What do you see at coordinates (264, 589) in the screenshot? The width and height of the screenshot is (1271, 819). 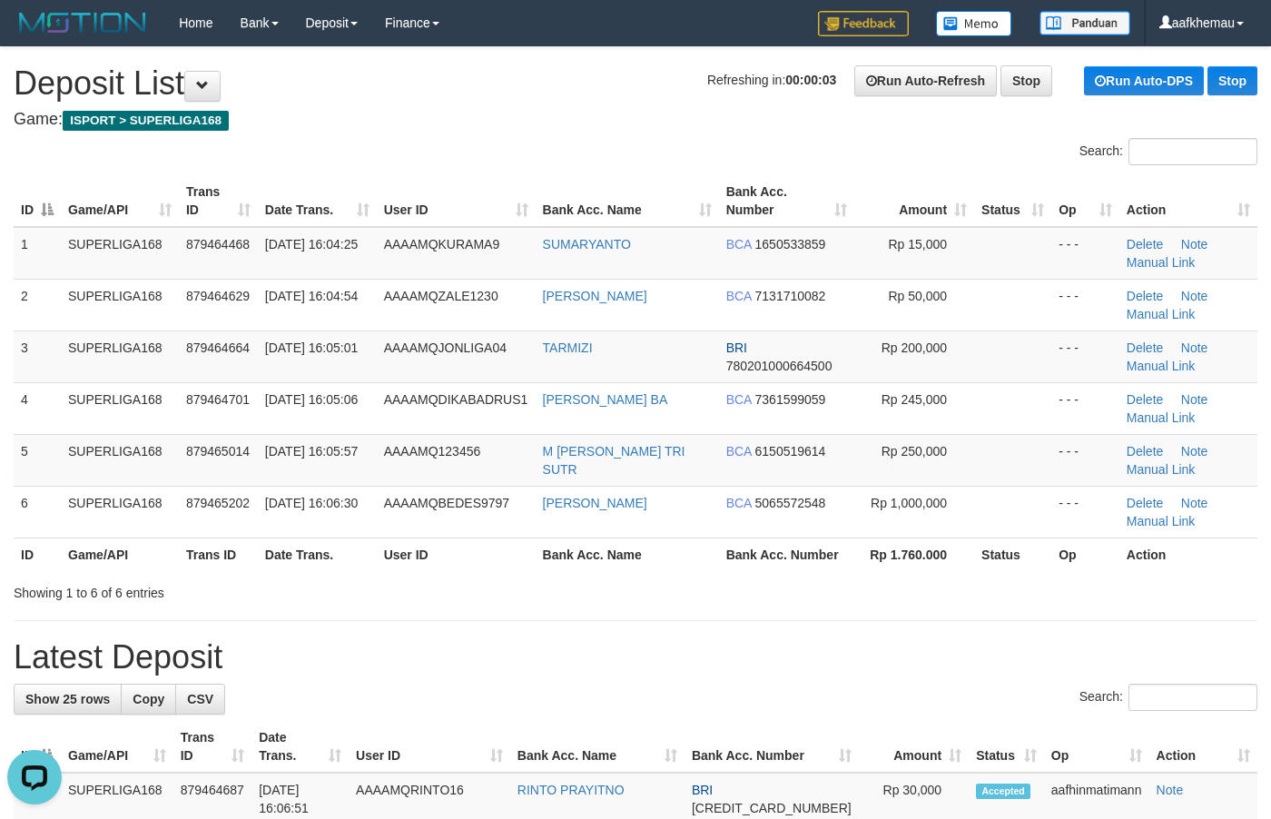 I see `div: Showing 1 to 6 of 6 entries` at bounding box center [264, 589].